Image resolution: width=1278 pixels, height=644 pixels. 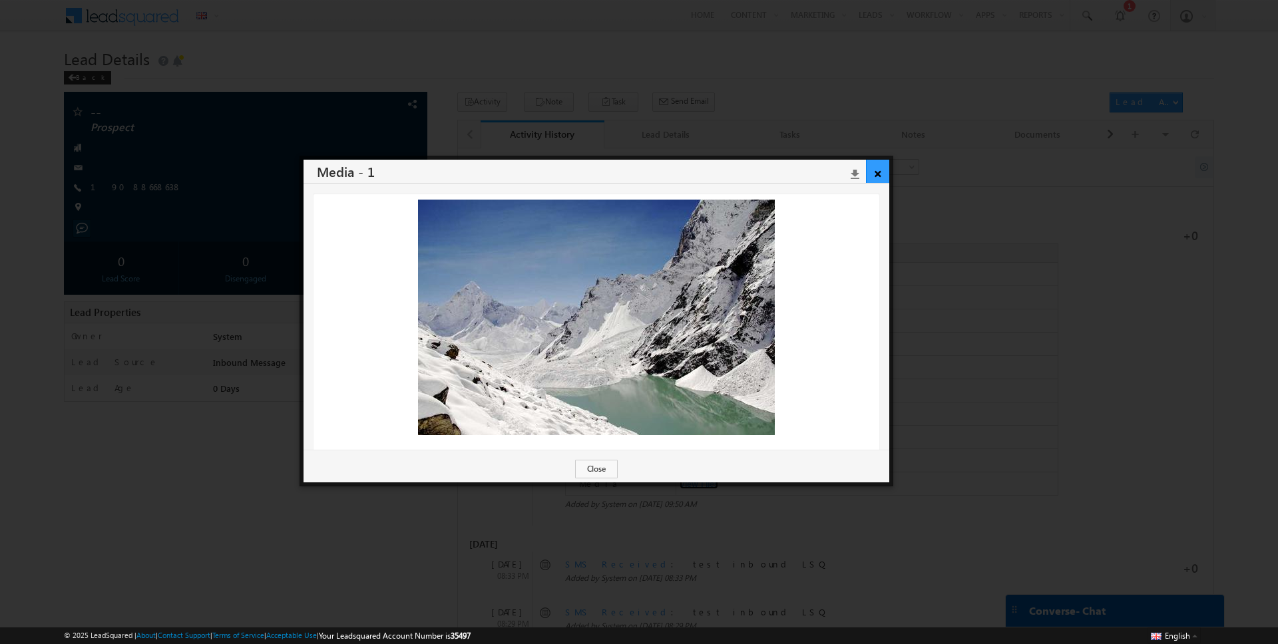 I want to click on span: © 2025 LeadSquared | | | | |, so click(x=267, y=636).